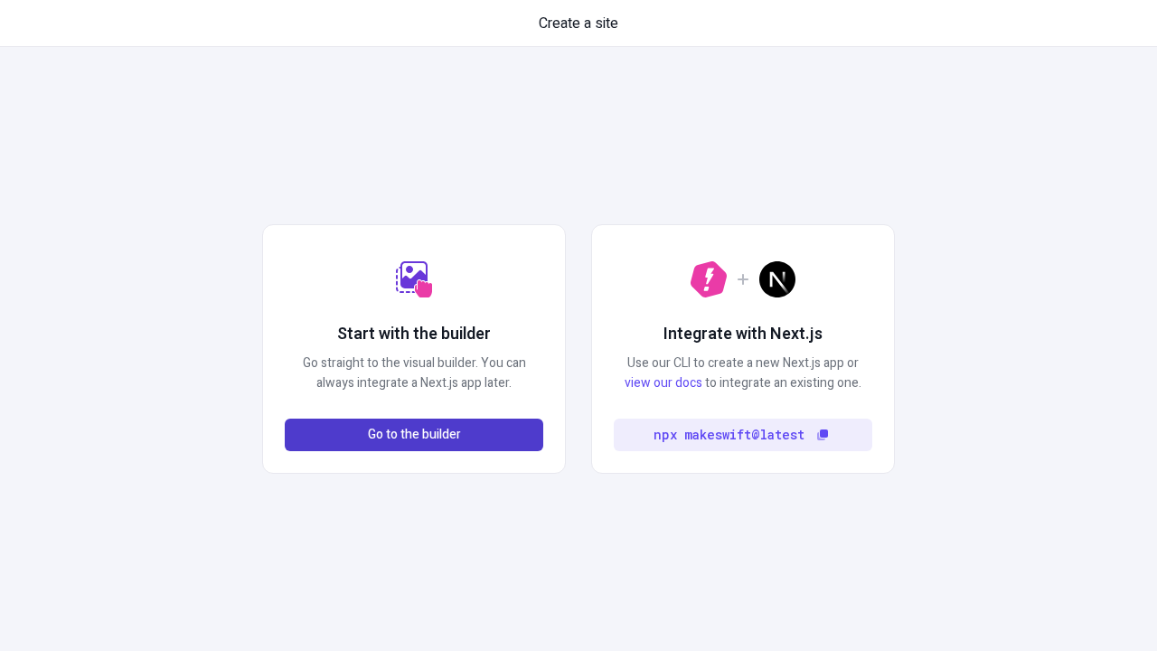 This screenshot has width=1157, height=651. What do you see at coordinates (728, 435) in the screenshot?
I see `code: npx makeswift@latest` at bounding box center [728, 435].